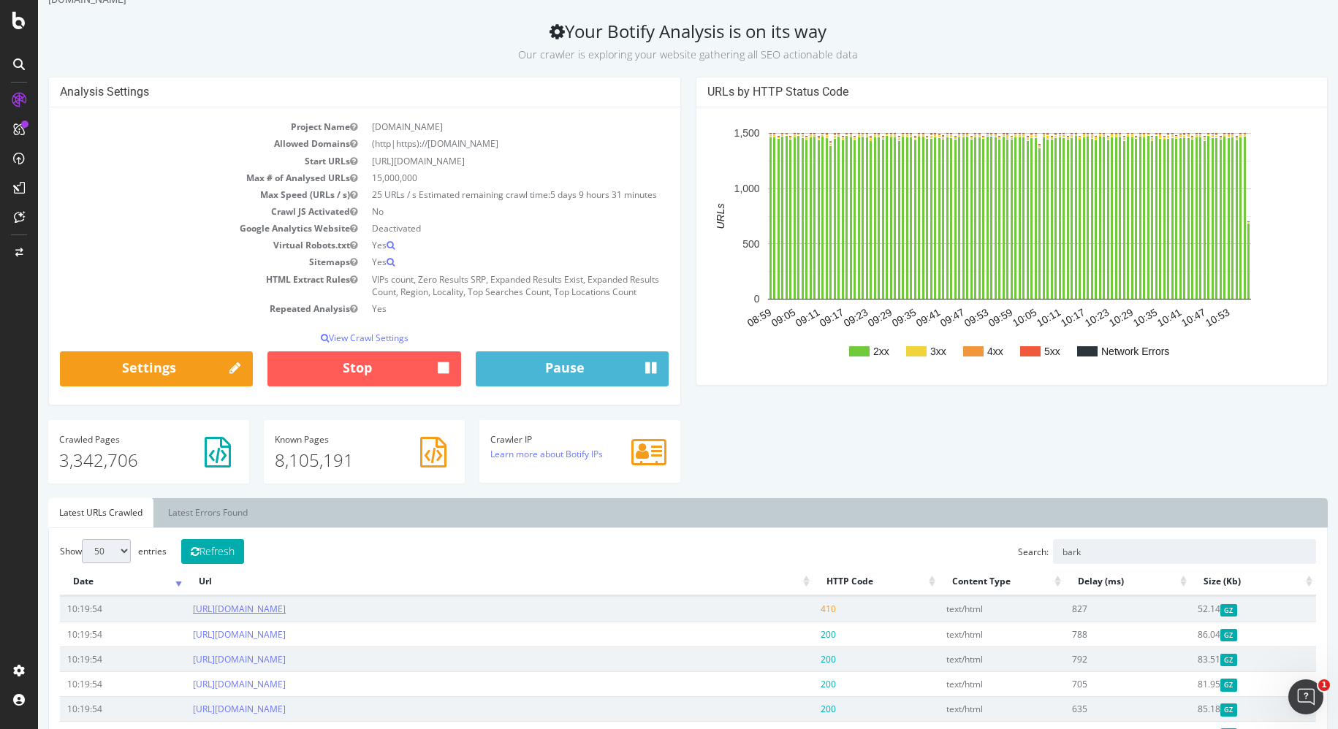  What do you see at coordinates (1216, 582) in the screenshot?
I see `th: Size (Kb): activate to sort column ascending` at bounding box center [1216, 582].